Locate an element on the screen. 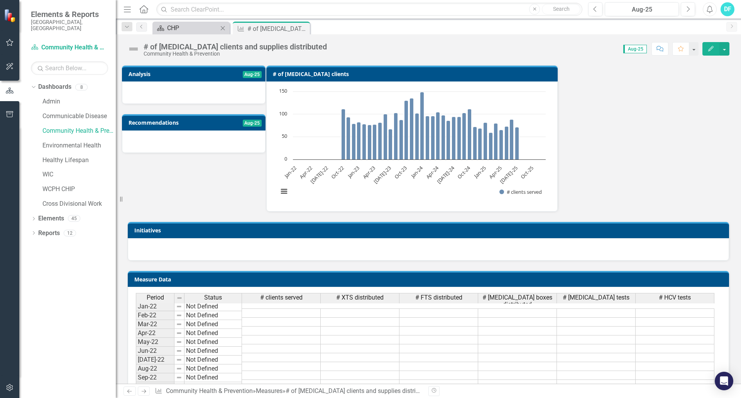  path: Jul-25, 71. # clients served. is located at coordinates (517, 144).